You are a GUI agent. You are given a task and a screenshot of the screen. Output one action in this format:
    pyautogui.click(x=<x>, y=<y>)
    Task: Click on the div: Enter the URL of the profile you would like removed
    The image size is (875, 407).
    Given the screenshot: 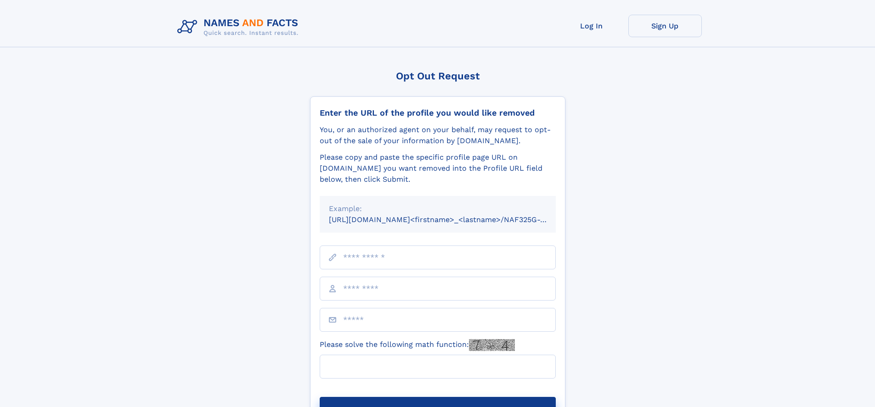 What is the action you would take?
    pyautogui.click(x=438, y=113)
    